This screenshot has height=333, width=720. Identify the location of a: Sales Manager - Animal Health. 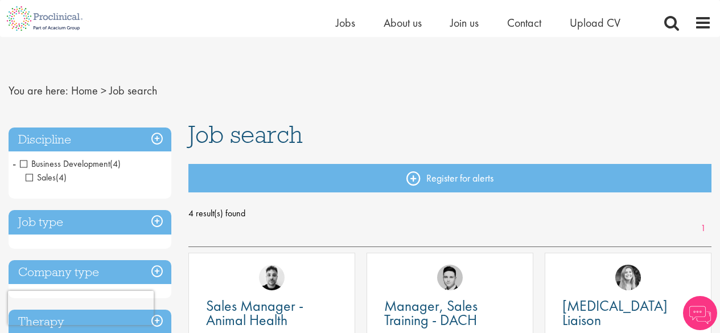
(271, 313).